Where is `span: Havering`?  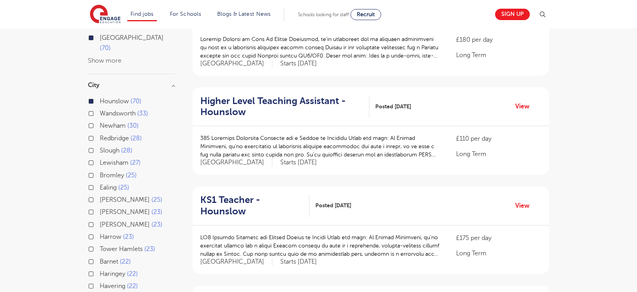 span: Havering is located at coordinates (112, 286).